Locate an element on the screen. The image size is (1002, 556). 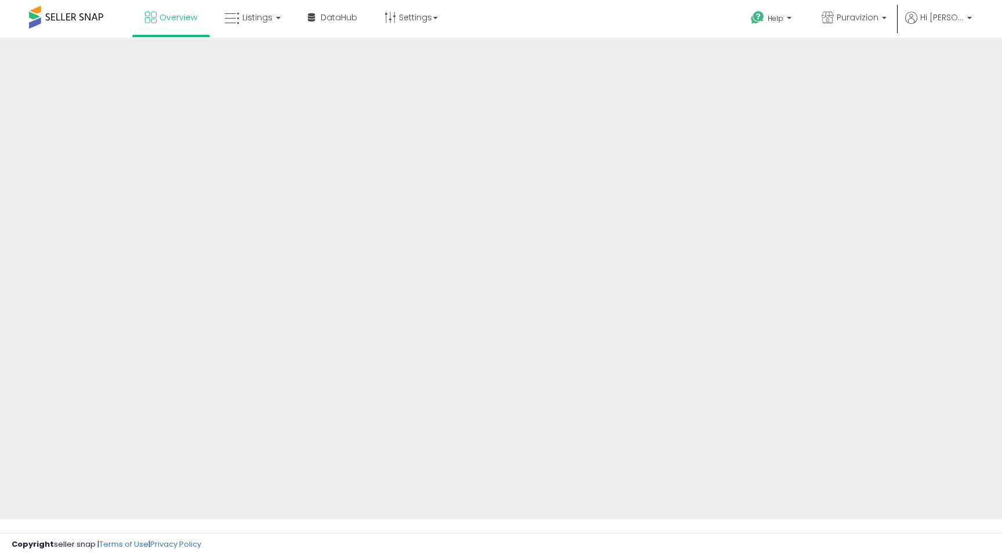
span: Listings is located at coordinates (258, 17).